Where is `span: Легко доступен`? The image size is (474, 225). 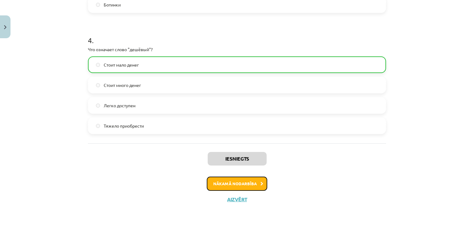
span: Легко доступен is located at coordinates (120, 106).